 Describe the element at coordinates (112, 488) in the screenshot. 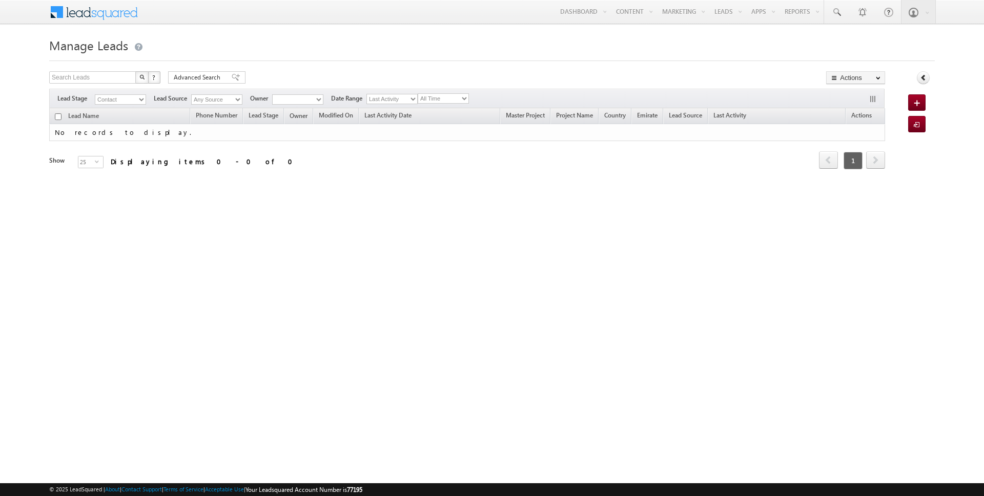

I see `a: About` at that location.